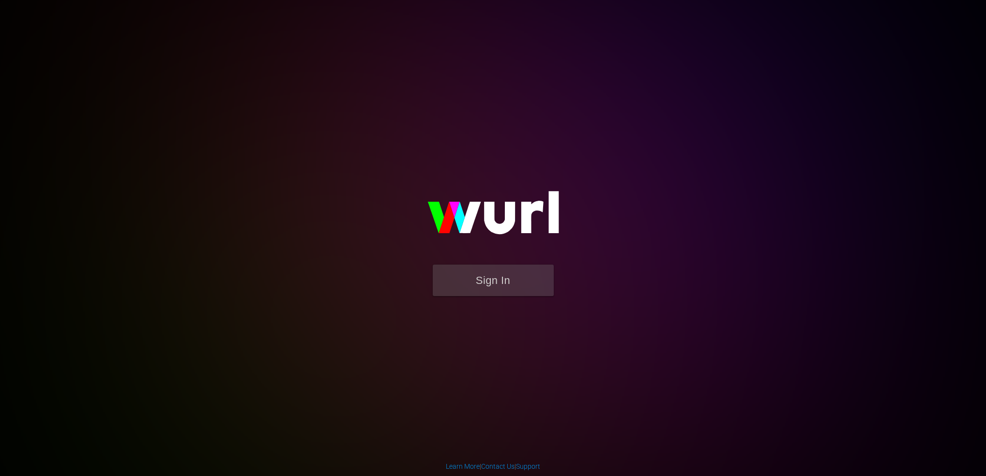 The width and height of the screenshot is (986, 476). I want to click on button: Sign In, so click(493, 280).